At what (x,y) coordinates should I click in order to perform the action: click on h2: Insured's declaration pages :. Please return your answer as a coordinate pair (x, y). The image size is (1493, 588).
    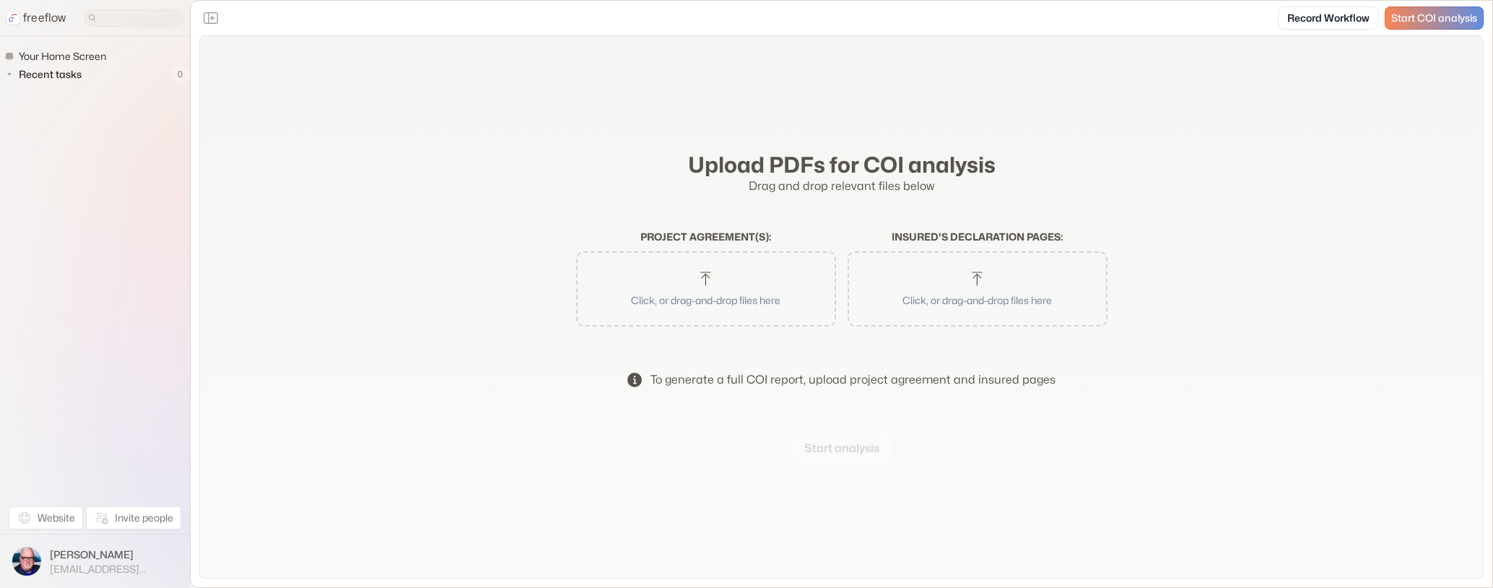
    Looking at the image, I should click on (978, 237).